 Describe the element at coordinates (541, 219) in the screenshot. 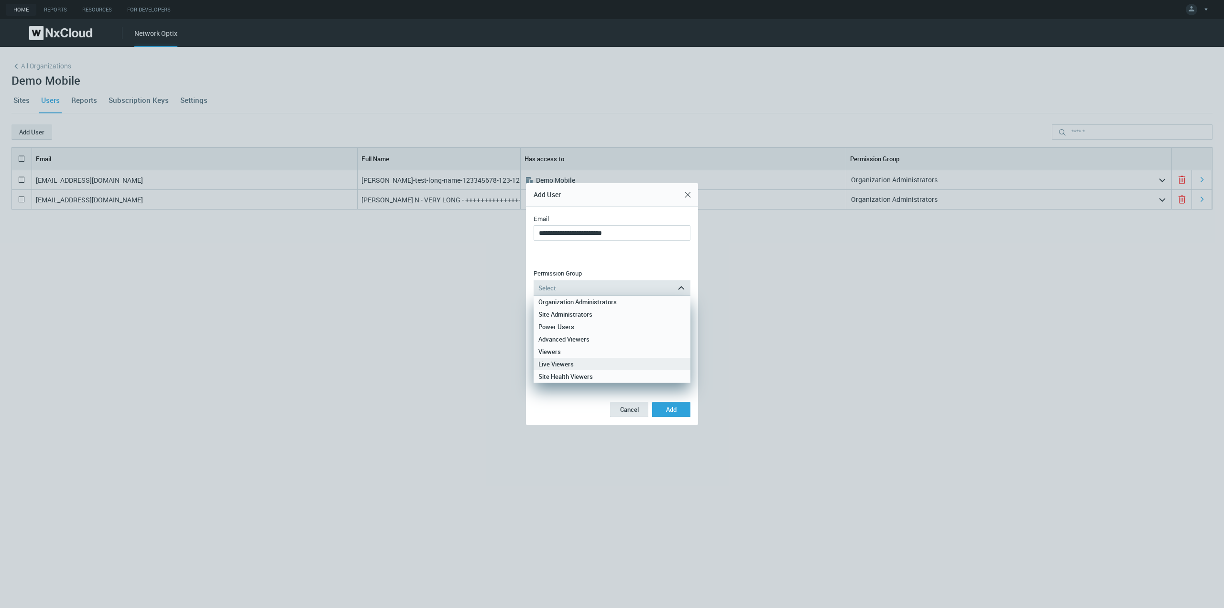

I see `label: Email` at that location.